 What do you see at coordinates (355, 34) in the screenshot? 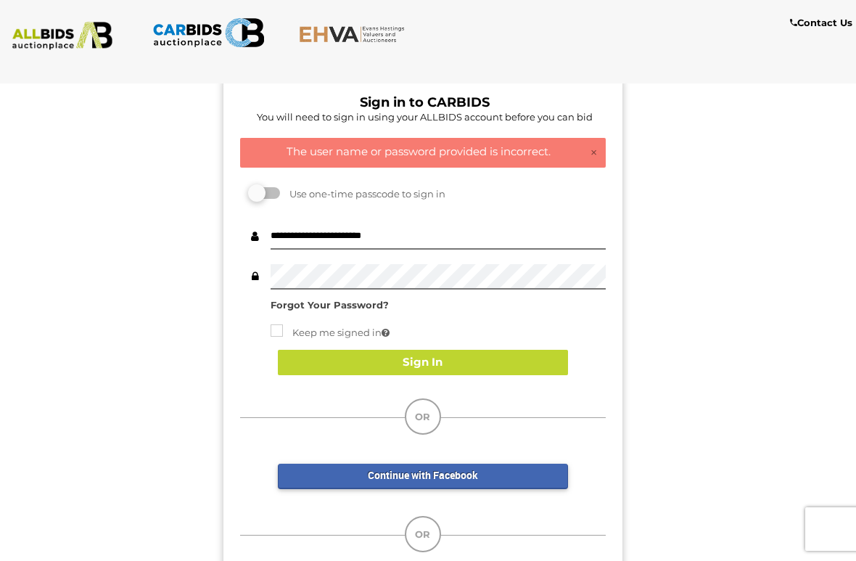
I see `img: EHVA.com.au` at bounding box center [355, 34].